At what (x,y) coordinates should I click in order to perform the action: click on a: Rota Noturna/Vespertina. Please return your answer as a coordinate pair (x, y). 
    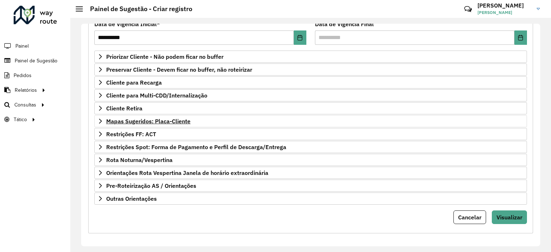
    Looking at the image, I should click on (310, 160).